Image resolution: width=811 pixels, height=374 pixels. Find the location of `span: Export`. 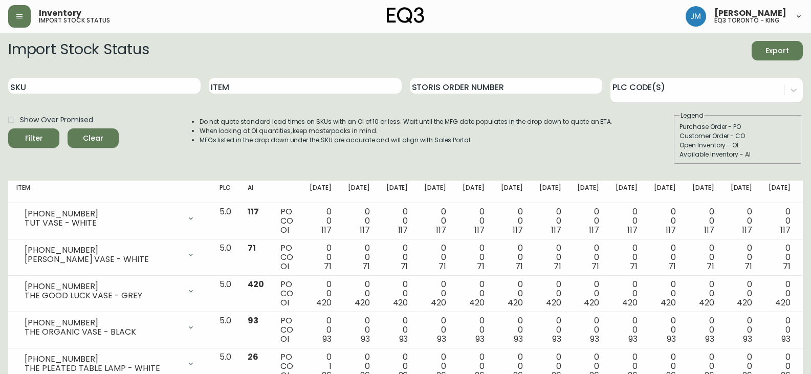

span: Export is located at coordinates (777, 51).